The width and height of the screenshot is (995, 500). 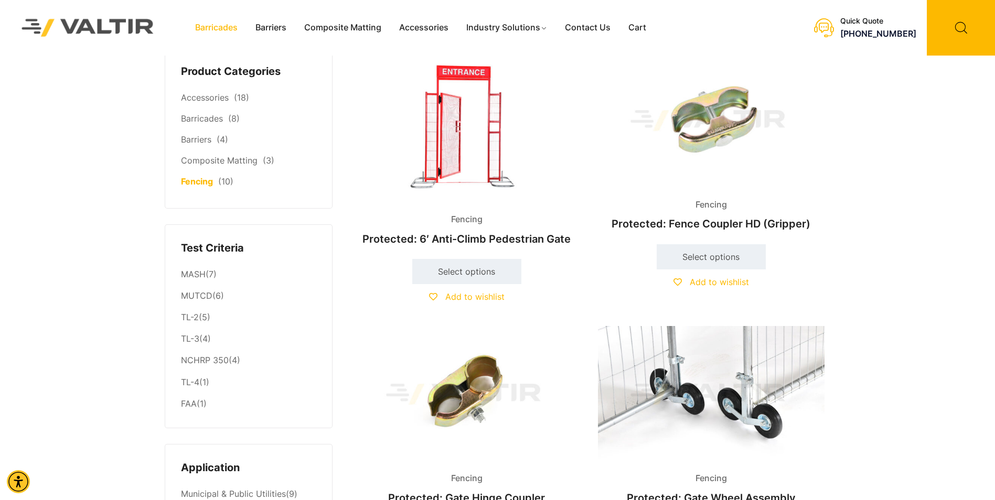 What do you see at coordinates (249, 274) in the screenshot?
I see `li: (7)` at bounding box center [249, 274].